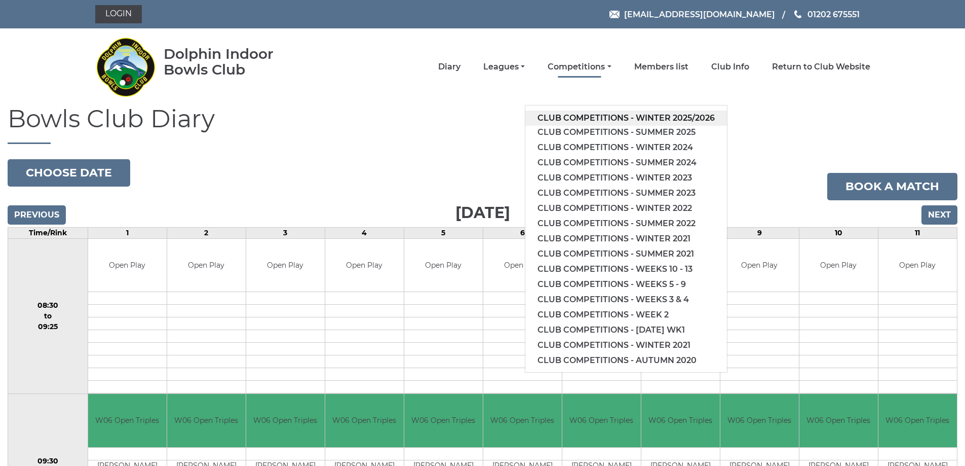 The image size is (965, 466). What do you see at coordinates (69, 173) in the screenshot?
I see `button: Choose date` at bounding box center [69, 173].